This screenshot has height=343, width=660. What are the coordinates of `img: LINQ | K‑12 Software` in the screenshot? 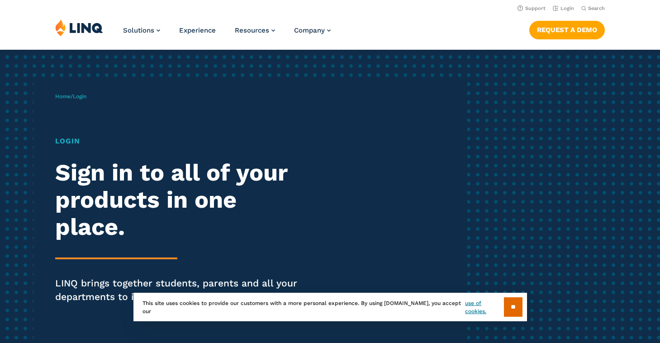 It's located at (79, 28).